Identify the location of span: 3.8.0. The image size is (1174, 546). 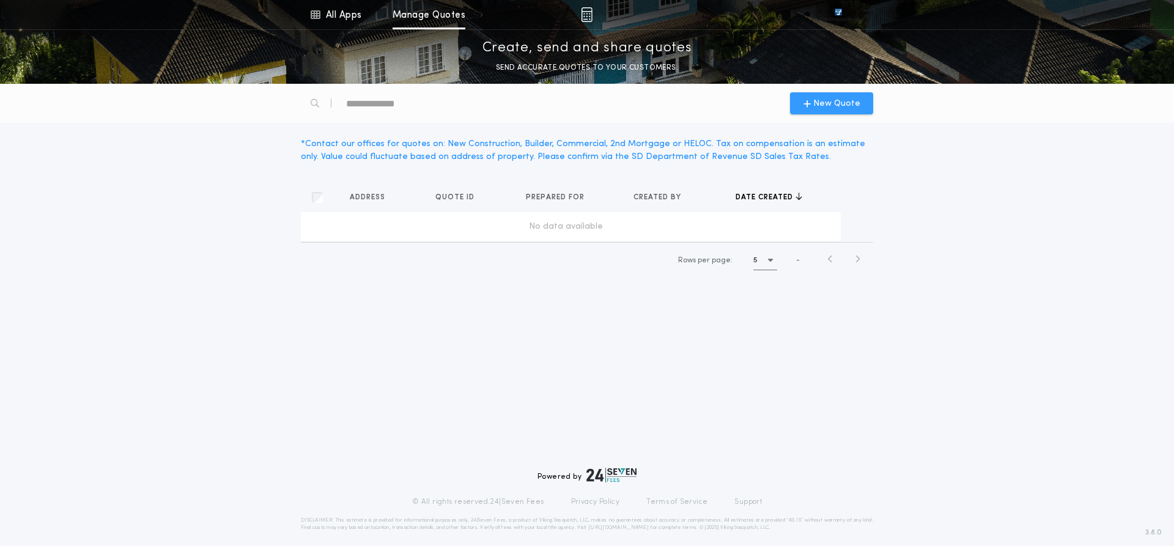
(1153, 533).